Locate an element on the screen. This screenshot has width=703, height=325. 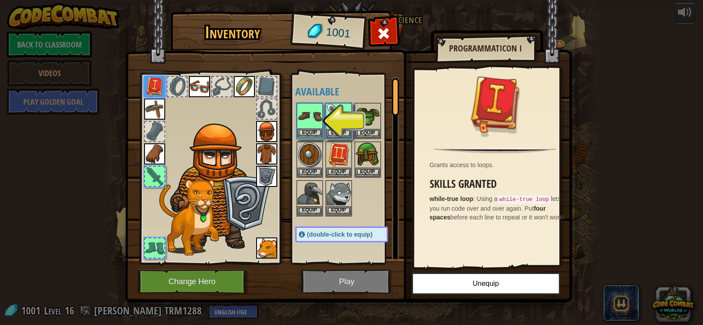
strong: while-true loop is located at coordinates (452, 199).